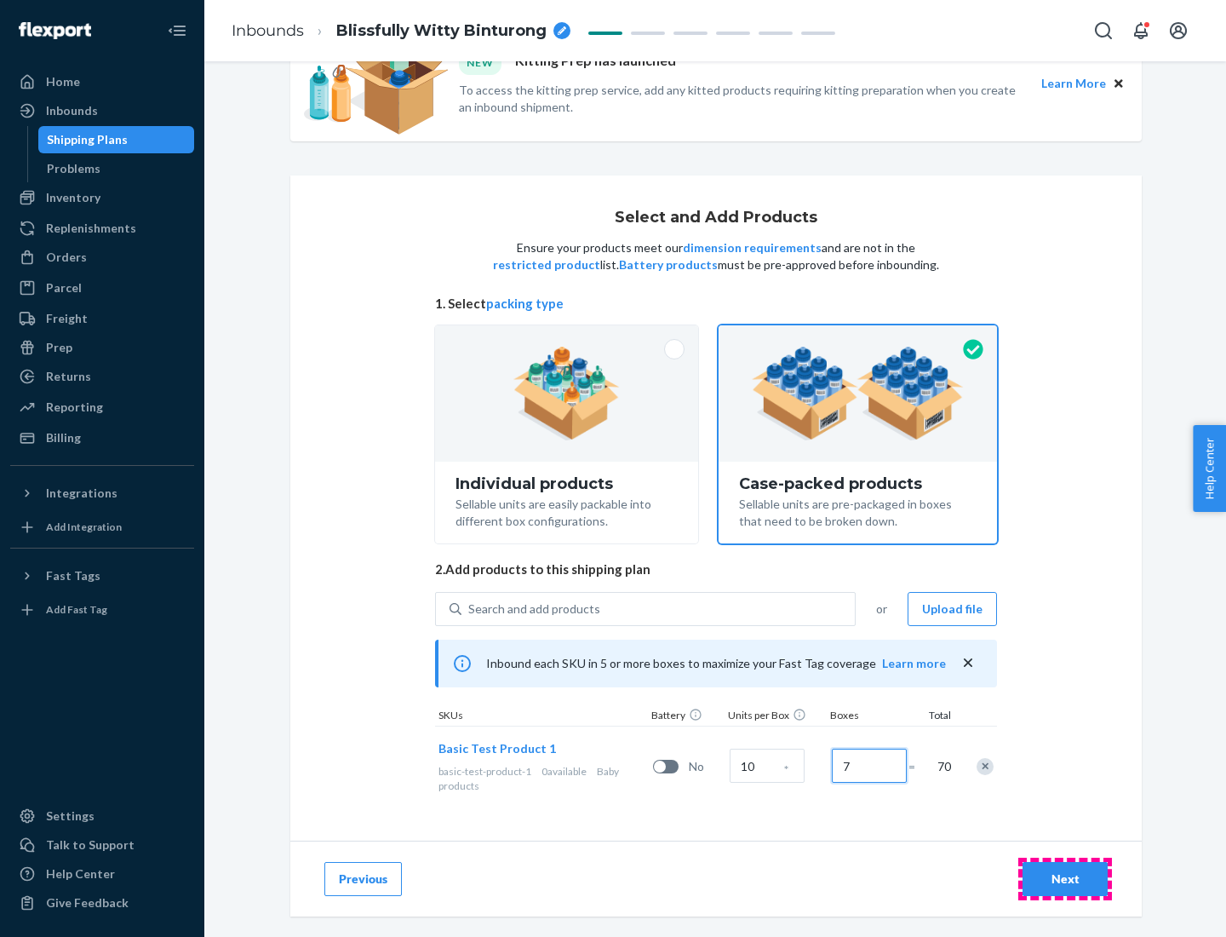 Image resolution: width=1226 pixels, height=937 pixels. What do you see at coordinates (73, 198) in the screenshot?
I see `div: Inventory` at bounding box center [73, 198].